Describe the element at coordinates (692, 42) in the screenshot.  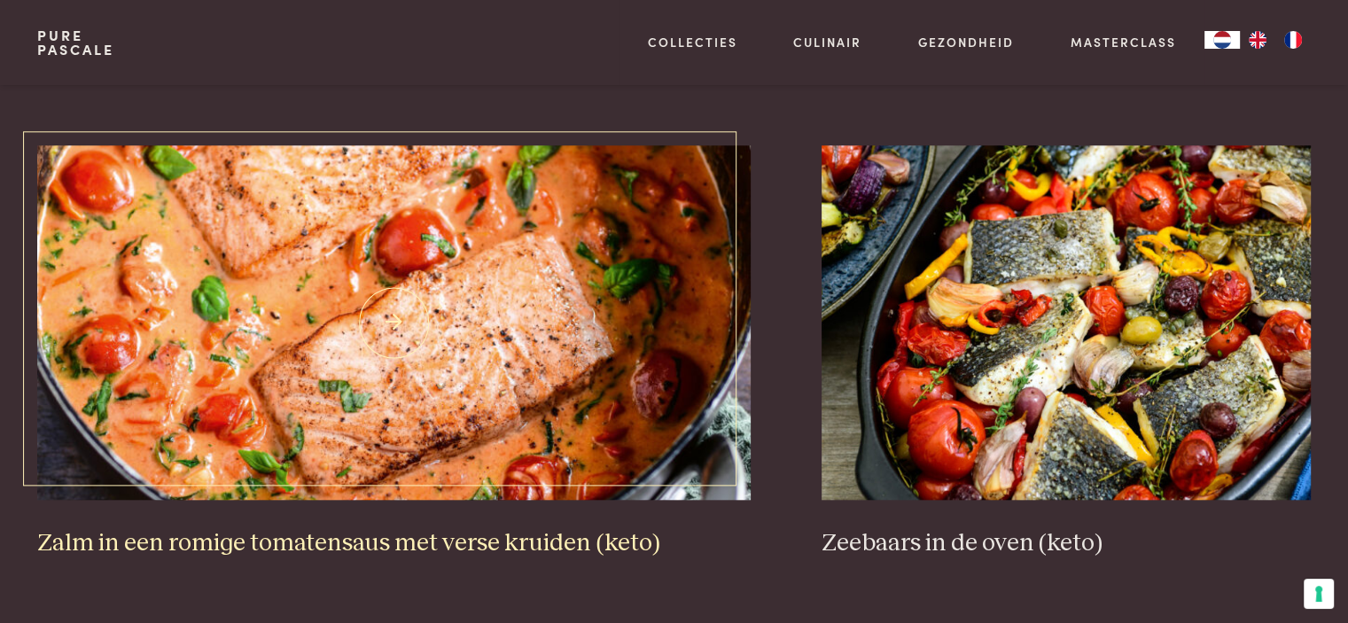
I see `a: Collecties` at that location.